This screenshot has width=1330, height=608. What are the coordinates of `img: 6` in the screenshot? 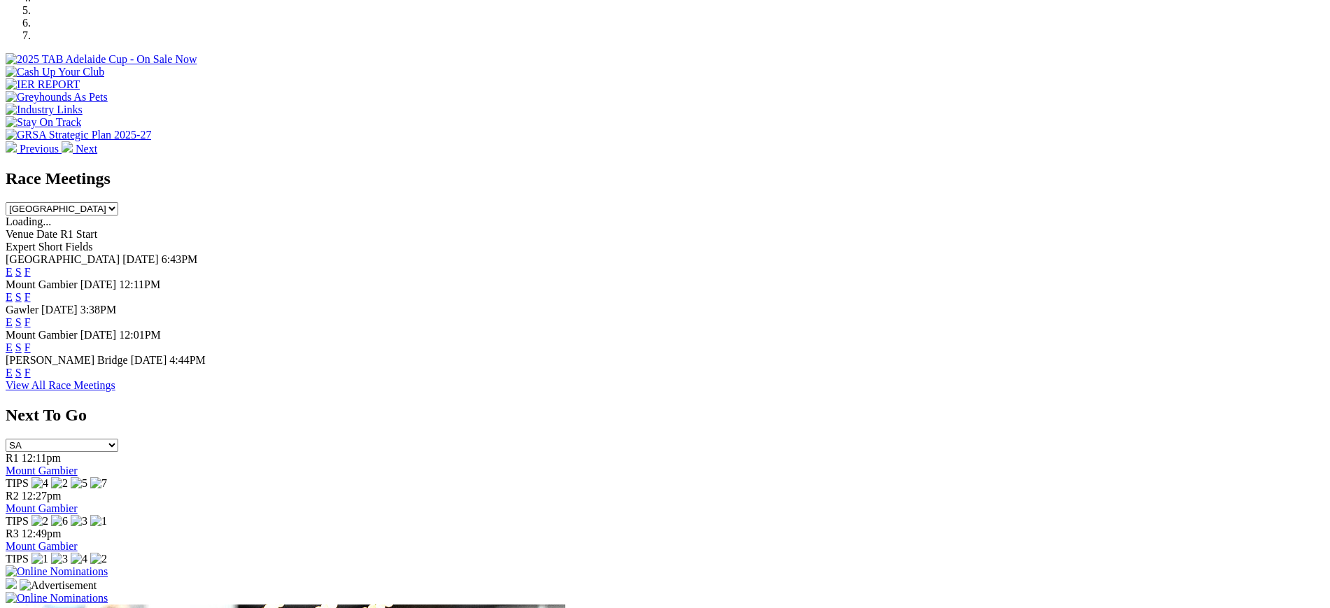 It's located at (59, 521).